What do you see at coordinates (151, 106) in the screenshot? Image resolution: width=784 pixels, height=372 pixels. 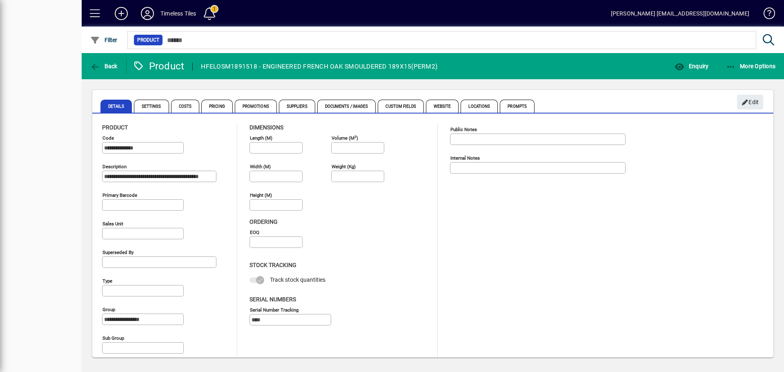 I see `span: Settings` at bounding box center [151, 106].